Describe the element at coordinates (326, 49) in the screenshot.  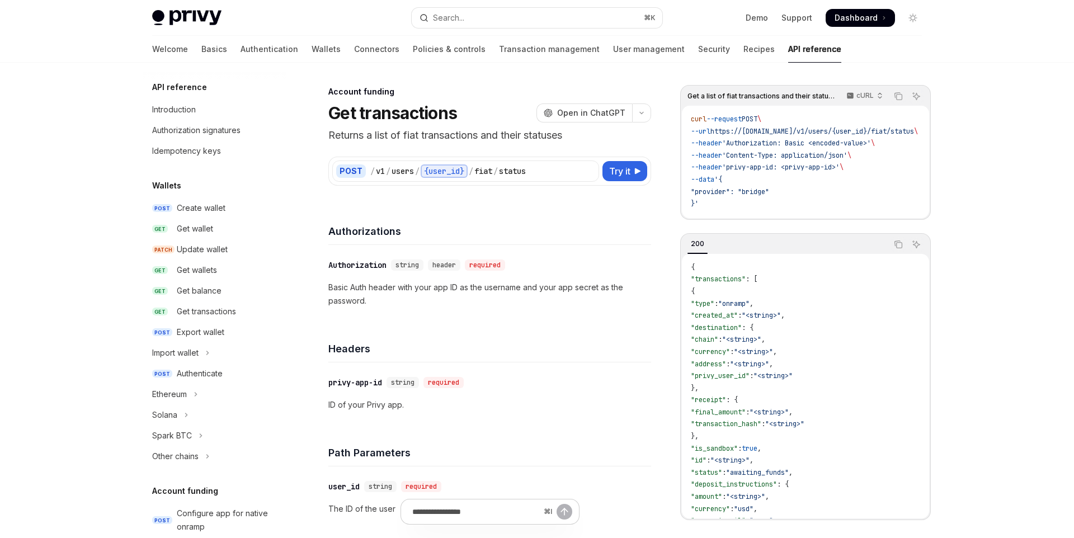
I see `a: Wallets` at that location.